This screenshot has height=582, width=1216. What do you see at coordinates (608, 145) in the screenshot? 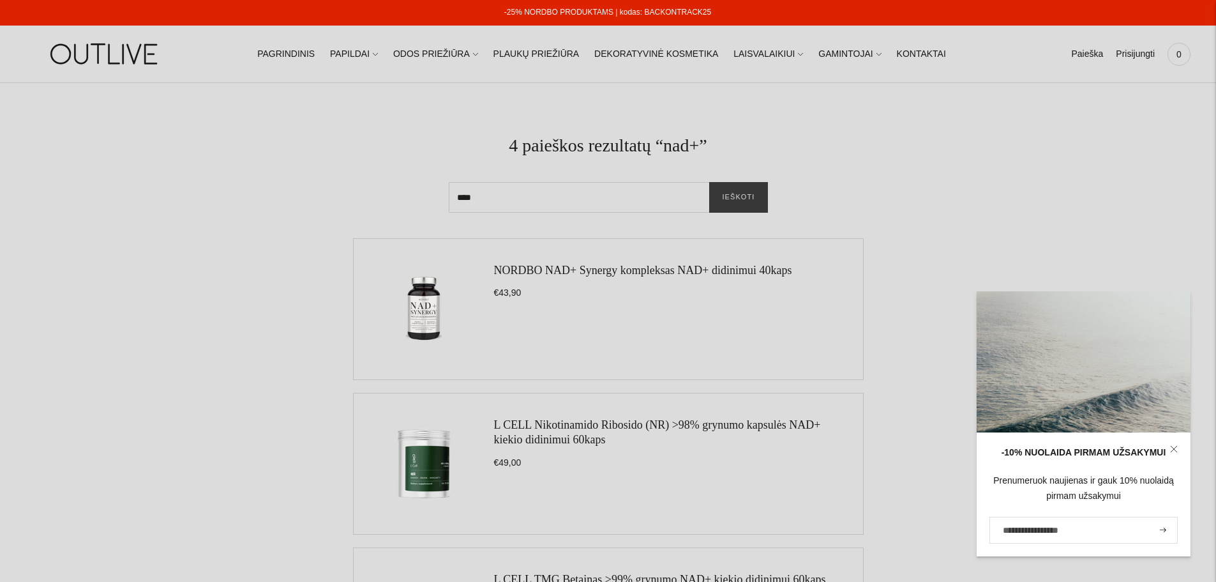
I see `h1: 4 paieškos rezultatų “nad+”` at bounding box center [608, 145].